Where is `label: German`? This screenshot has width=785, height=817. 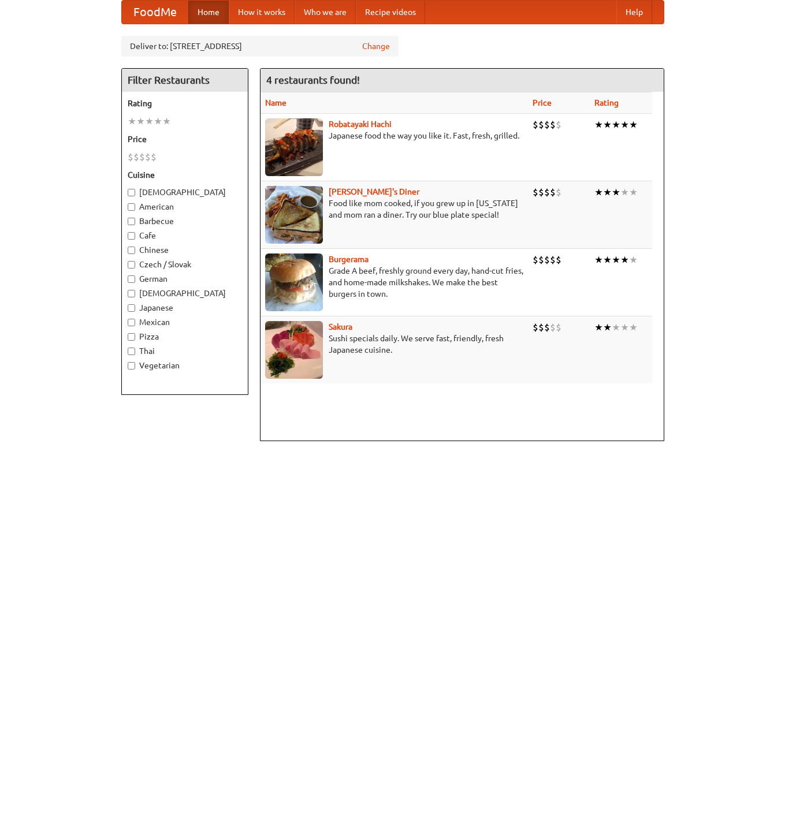 label: German is located at coordinates (185, 279).